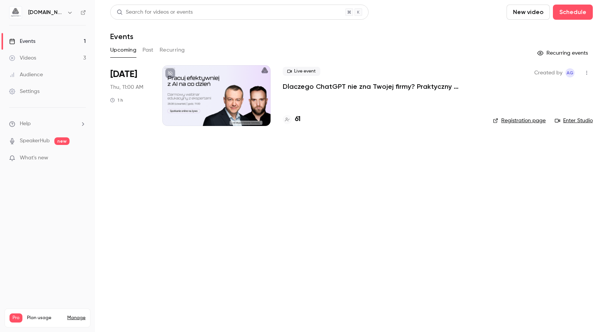  What do you see at coordinates (155, 12) in the screenshot?
I see `div: Search for videos or events` at bounding box center [155, 12].